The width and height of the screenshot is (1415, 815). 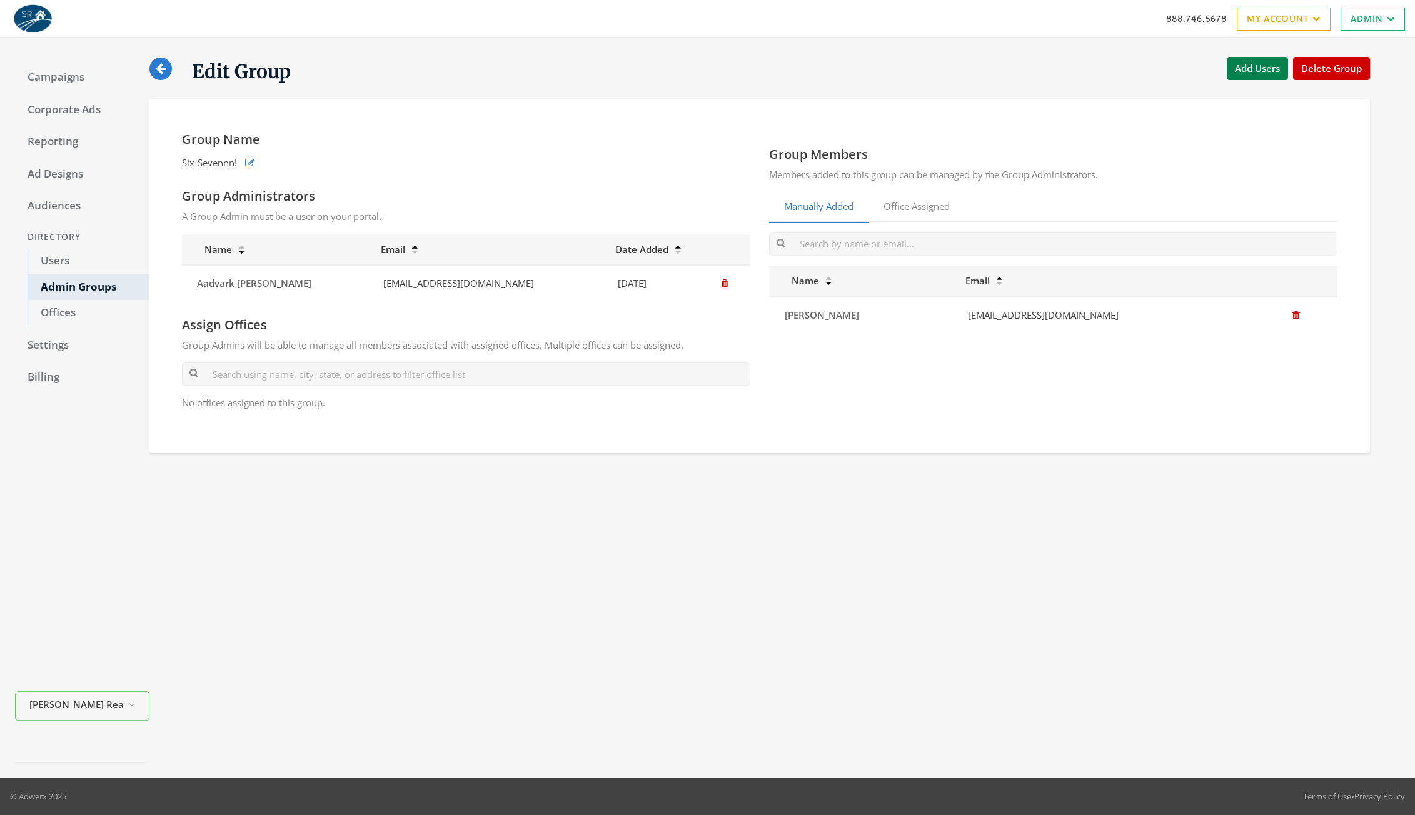 I want to click on a: Admin, so click(x=1372, y=19).